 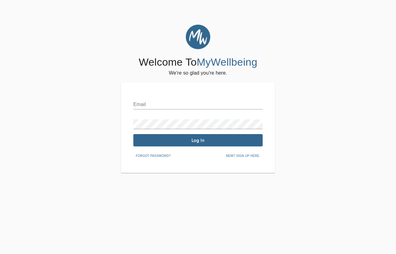 I want to click on span: MyWellbeing, so click(x=227, y=62).